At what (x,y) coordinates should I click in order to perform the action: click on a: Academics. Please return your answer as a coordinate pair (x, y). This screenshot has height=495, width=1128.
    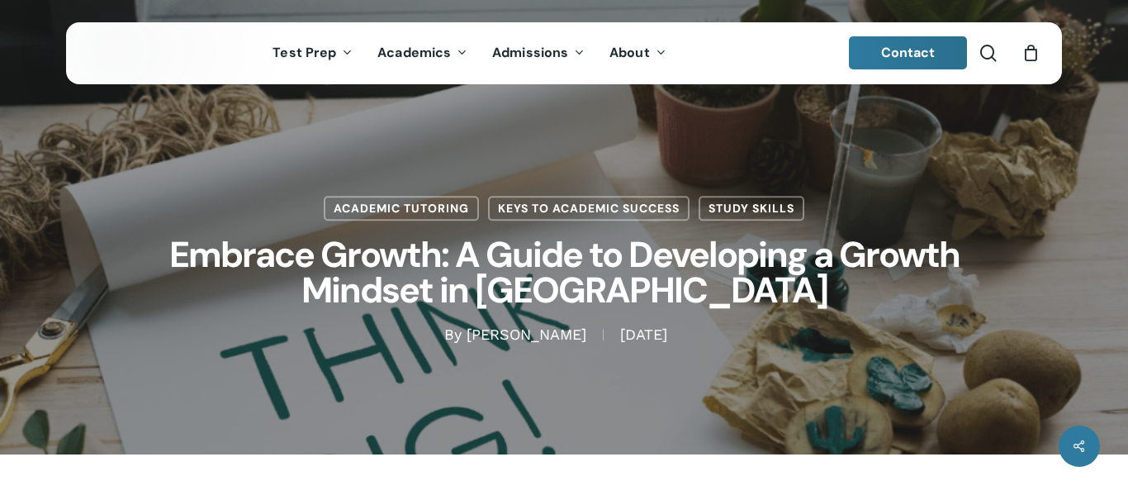
    Looking at the image, I should click on (422, 53).